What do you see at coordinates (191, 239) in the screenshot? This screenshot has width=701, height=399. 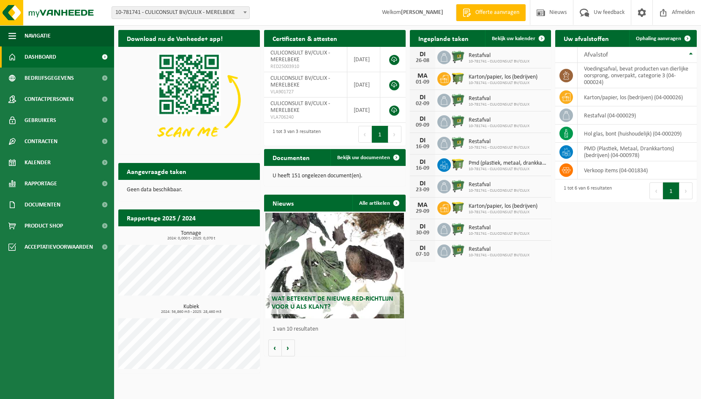 I see `span: 2024: 0,000 t - 2025: 0,070 t` at bounding box center [191, 239].